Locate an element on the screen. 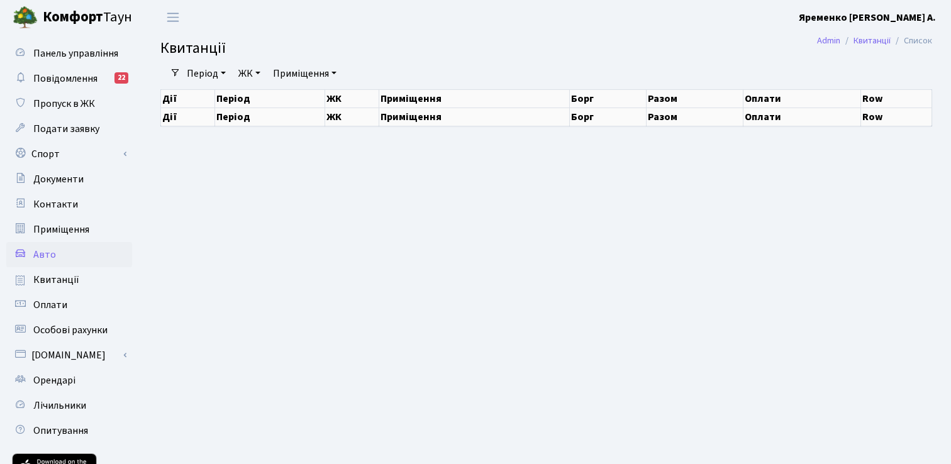 Image resolution: width=951 pixels, height=464 pixels. span: Подати заявку is located at coordinates (66, 129).